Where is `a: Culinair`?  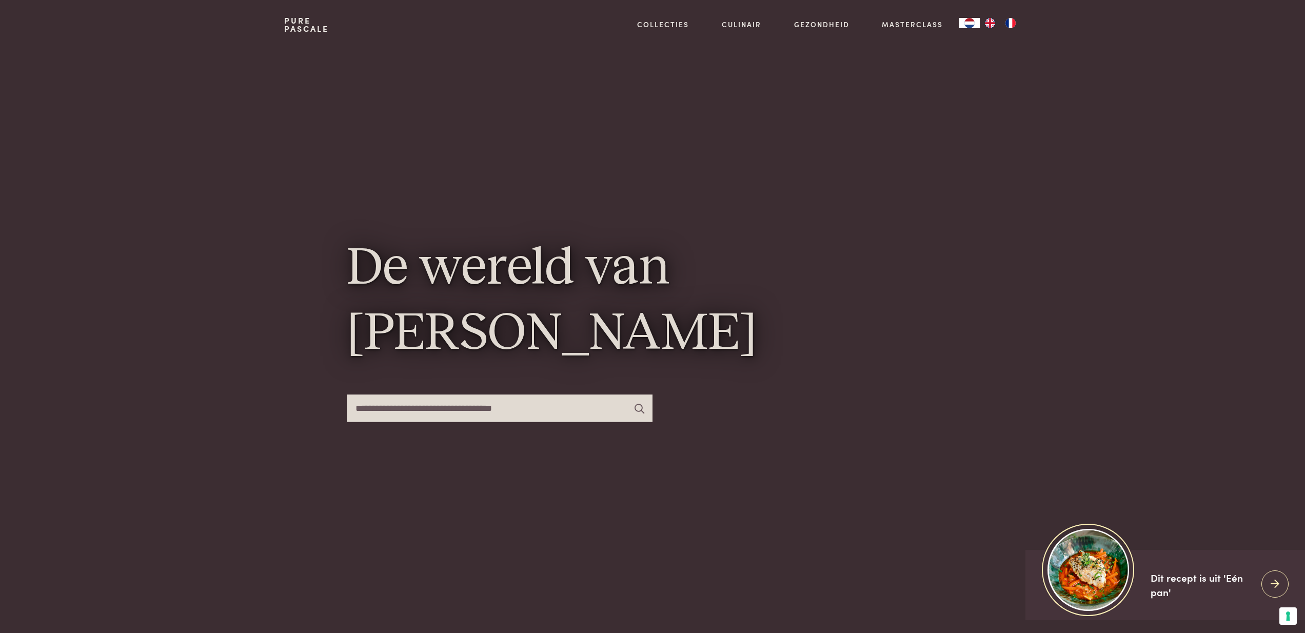
a: Culinair is located at coordinates (741, 24).